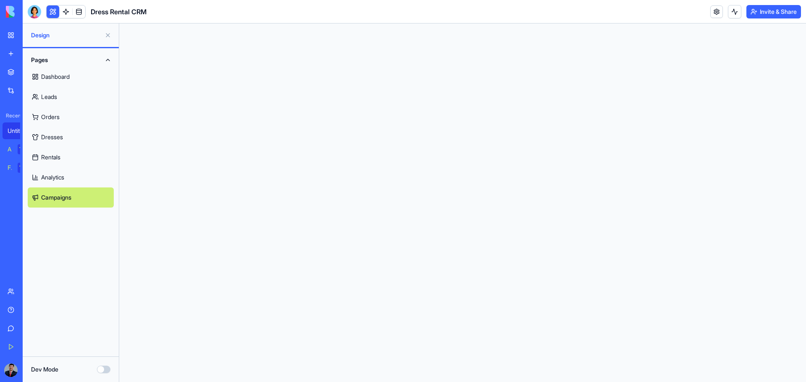 The image size is (806, 382). What do you see at coordinates (71, 97) in the screenshot?
I see `a: Leads` at bounding box center [71, 97].